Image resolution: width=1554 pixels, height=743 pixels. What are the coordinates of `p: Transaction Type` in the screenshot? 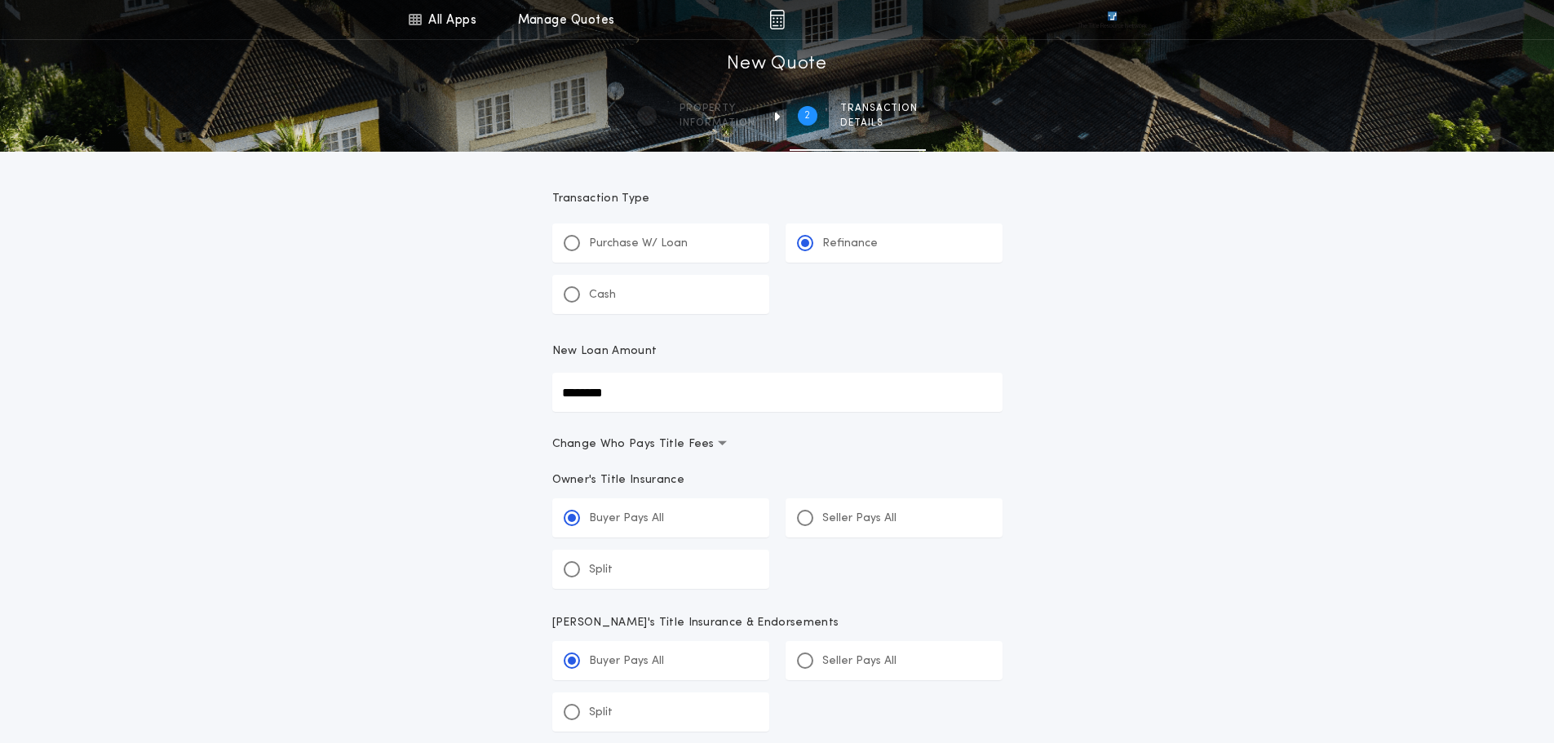 It's located at (777, 199).